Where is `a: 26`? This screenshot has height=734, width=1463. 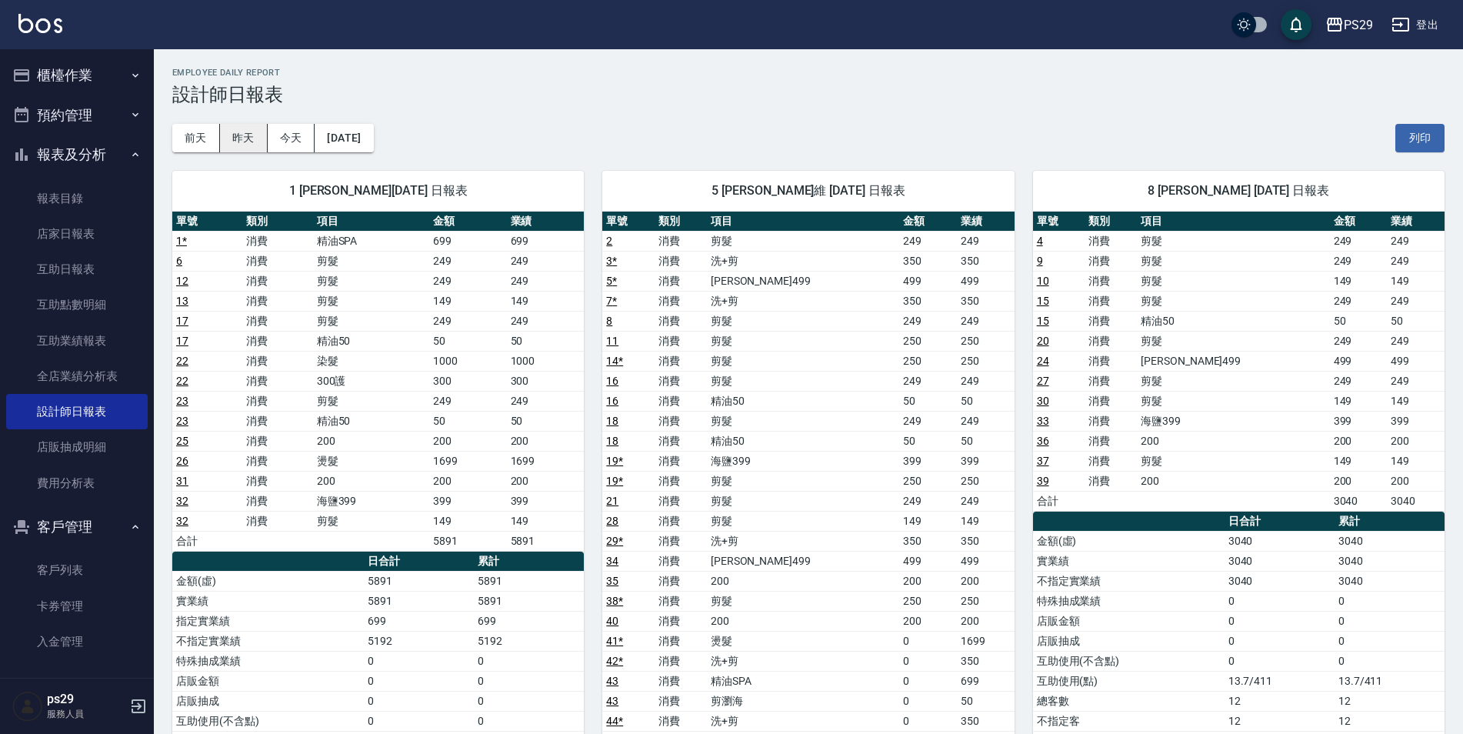
a: 26 is located at coordinates (182, 461).